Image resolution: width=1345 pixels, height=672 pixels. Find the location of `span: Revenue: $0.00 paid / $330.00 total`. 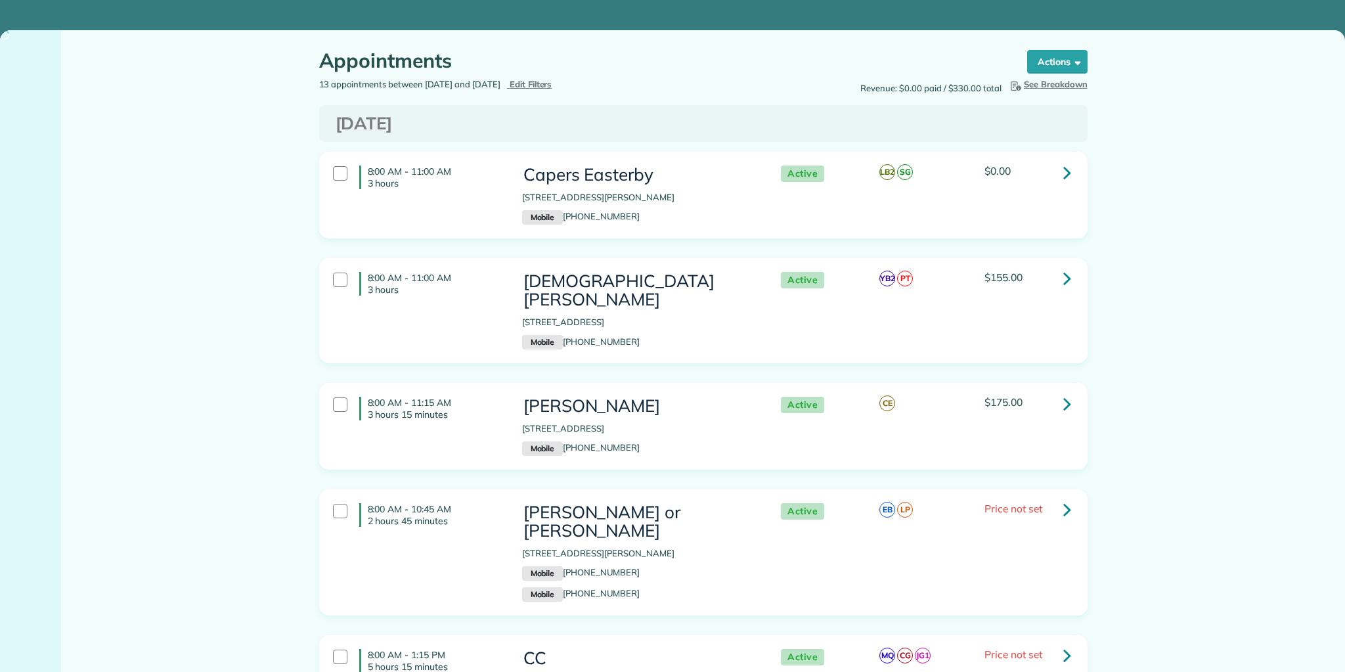

span: Revenue: $0.00 paid / $330.00 total is located at coordinates (931, 89).